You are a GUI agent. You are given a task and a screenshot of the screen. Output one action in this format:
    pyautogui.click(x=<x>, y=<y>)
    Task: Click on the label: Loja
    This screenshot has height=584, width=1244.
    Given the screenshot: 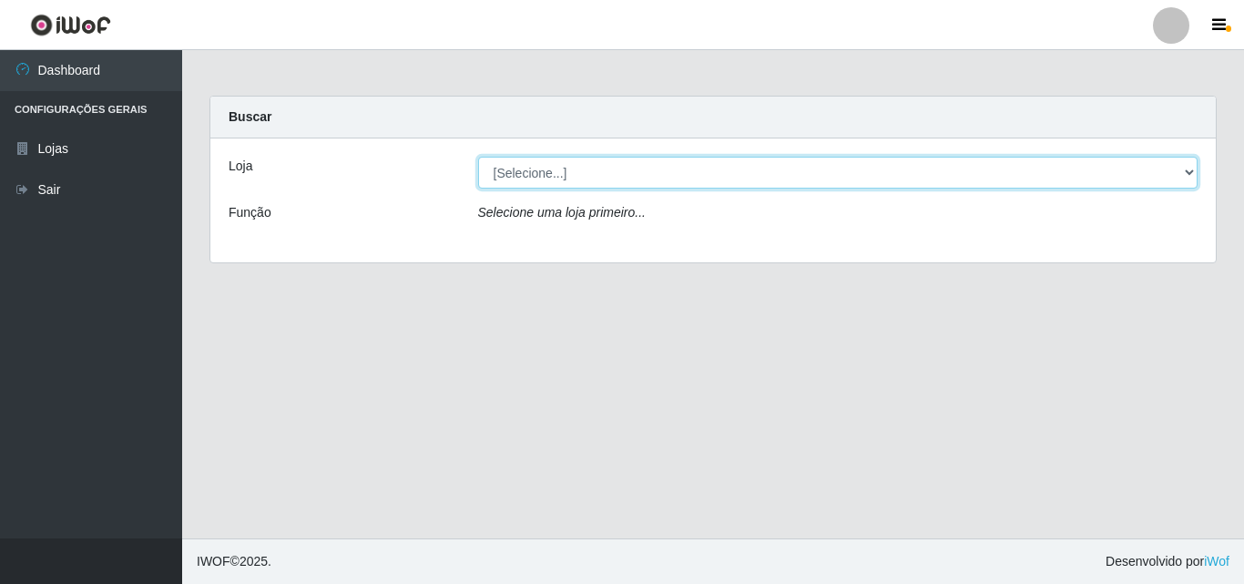 What is the action you would take?
    pyautogui.click(x=240, y=166)
    